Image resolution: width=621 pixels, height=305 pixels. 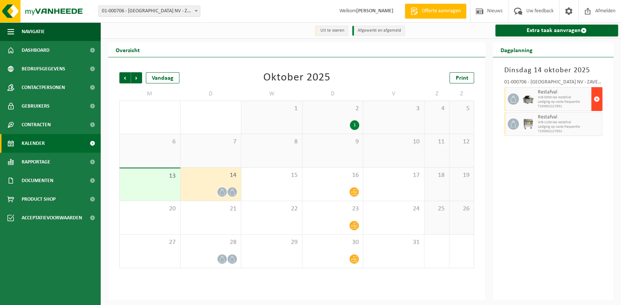 I want to click on span: 6, so click(x=150, y=142).